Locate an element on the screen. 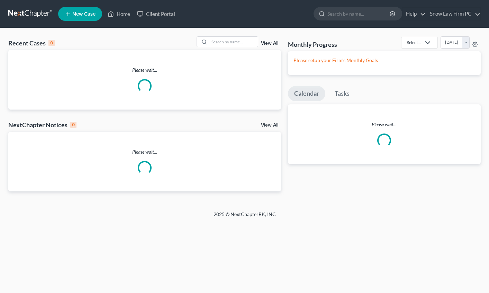 The height and width of the screenshot is (293, 489). span: New Case is located at coordinates (84, 14).